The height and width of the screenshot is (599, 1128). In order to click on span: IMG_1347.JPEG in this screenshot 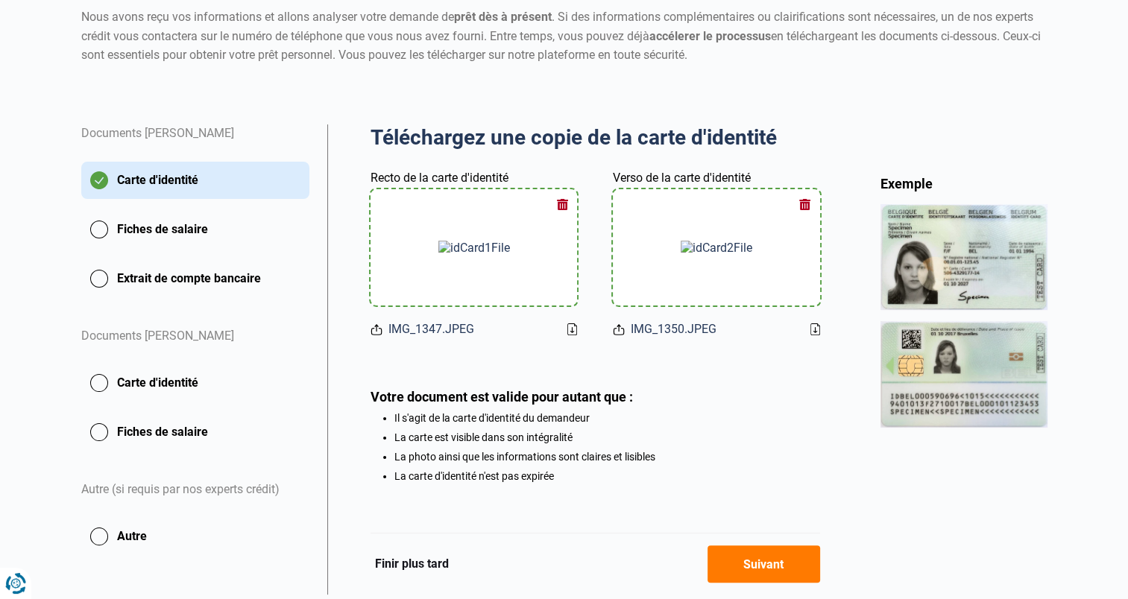, I will do `click(431, 329)`.